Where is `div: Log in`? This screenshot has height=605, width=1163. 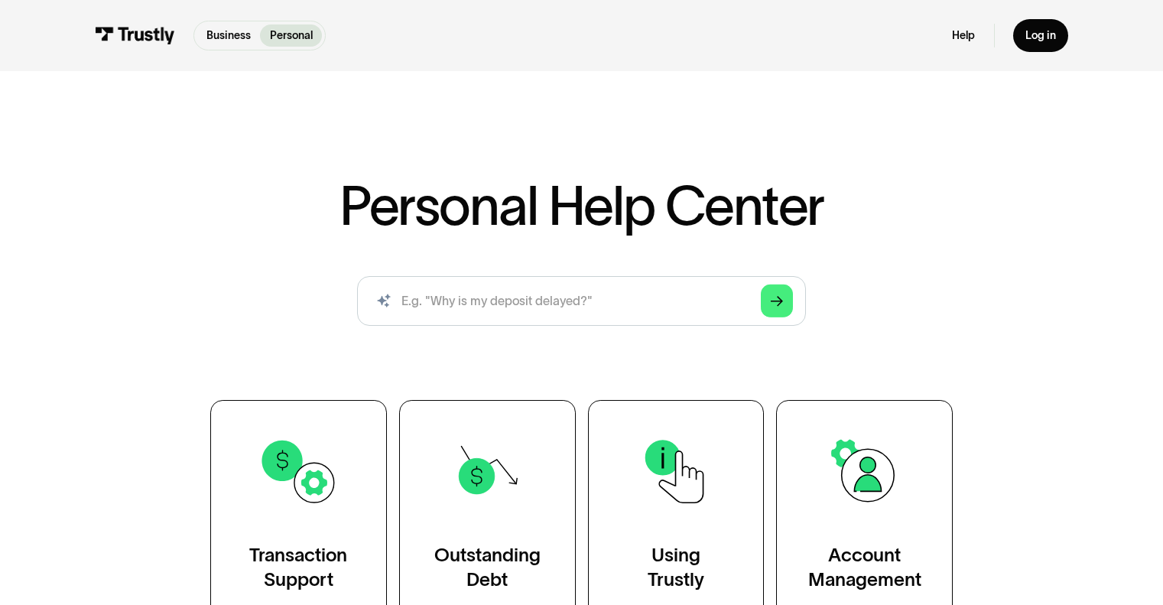
div: Log in is located at coordinates (1041, 35).